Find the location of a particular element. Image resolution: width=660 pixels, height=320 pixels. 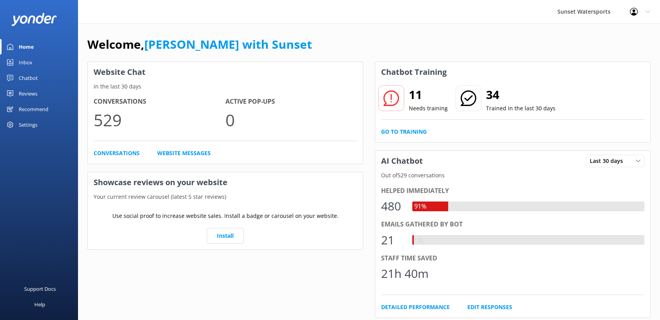

a: Detailed Performance is located at coordinates (415, 307).